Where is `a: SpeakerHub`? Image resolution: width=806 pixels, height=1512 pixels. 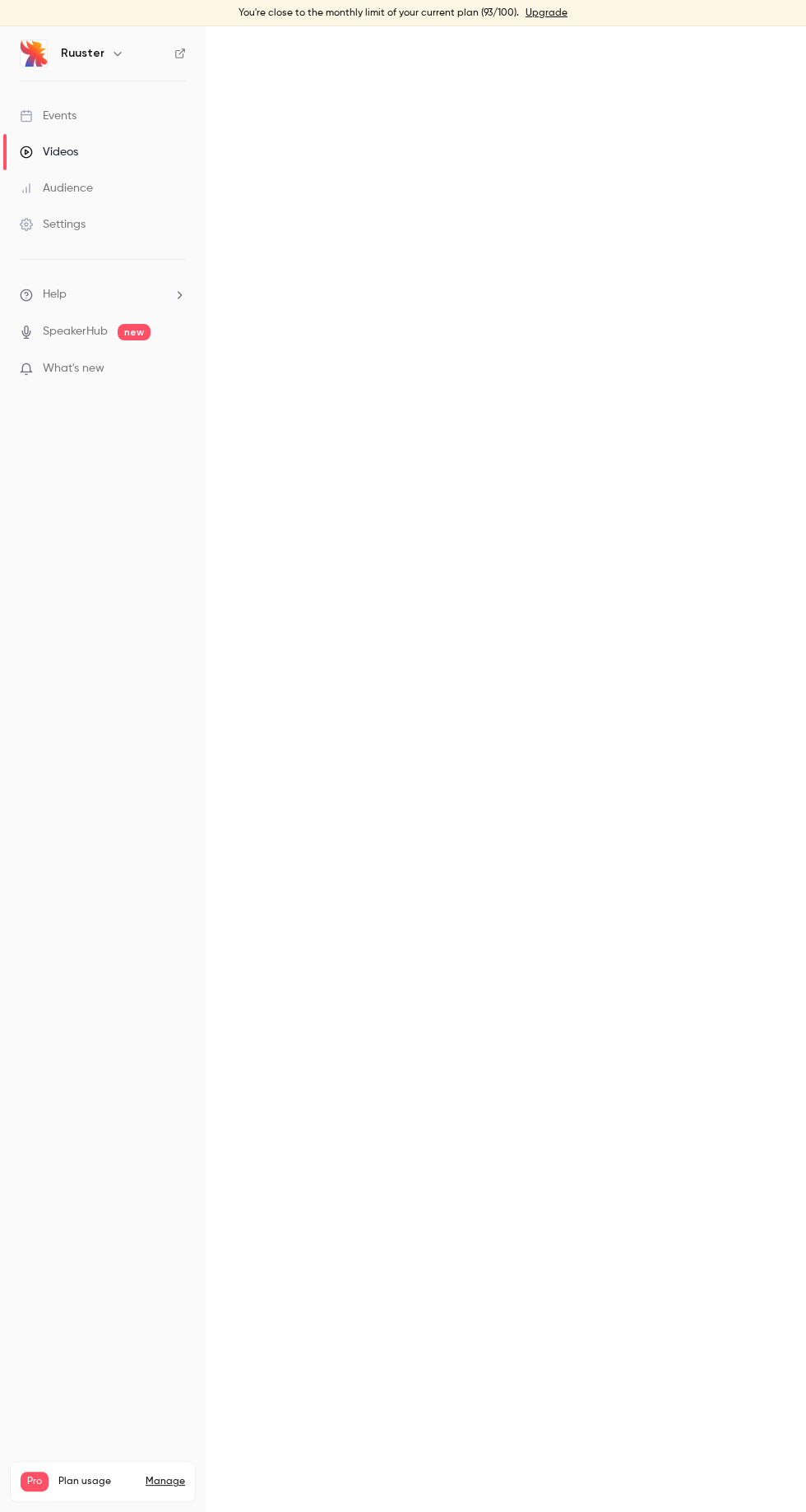
a: SpeakerHub is located at coordinates (75, 331).